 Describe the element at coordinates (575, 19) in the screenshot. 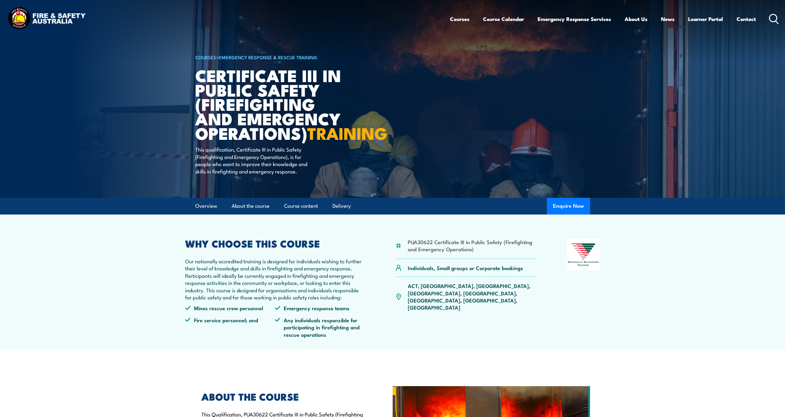

I see `a: Emergency Response Services` at that location.